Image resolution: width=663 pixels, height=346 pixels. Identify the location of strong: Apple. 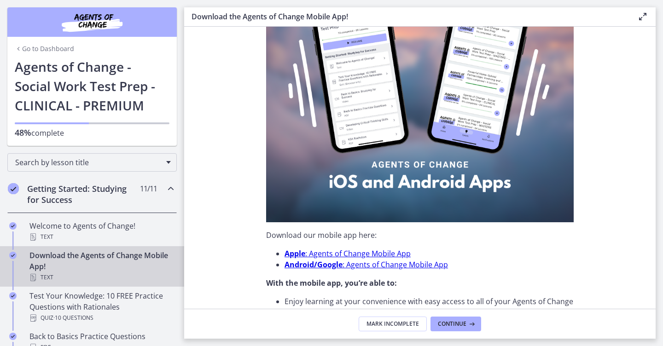
(295, 254).